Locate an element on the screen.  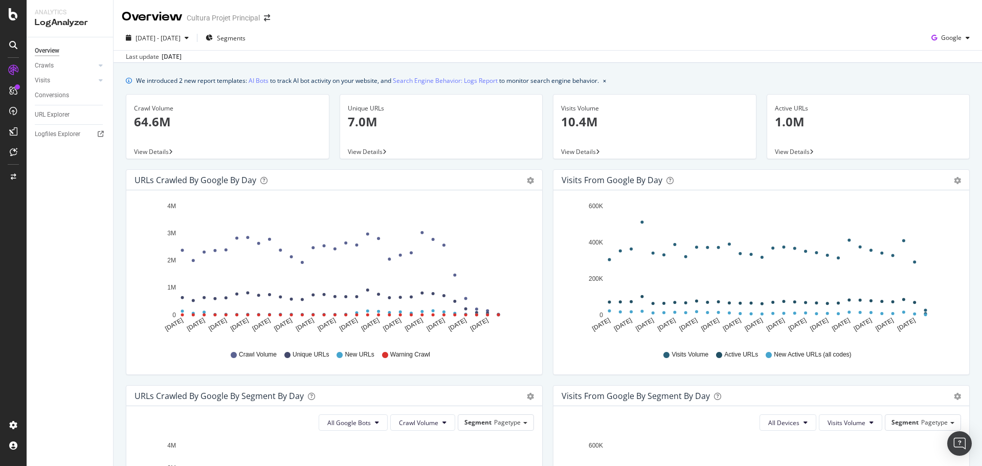
div: Visits from Google by day is located at coordinates (611, 180).